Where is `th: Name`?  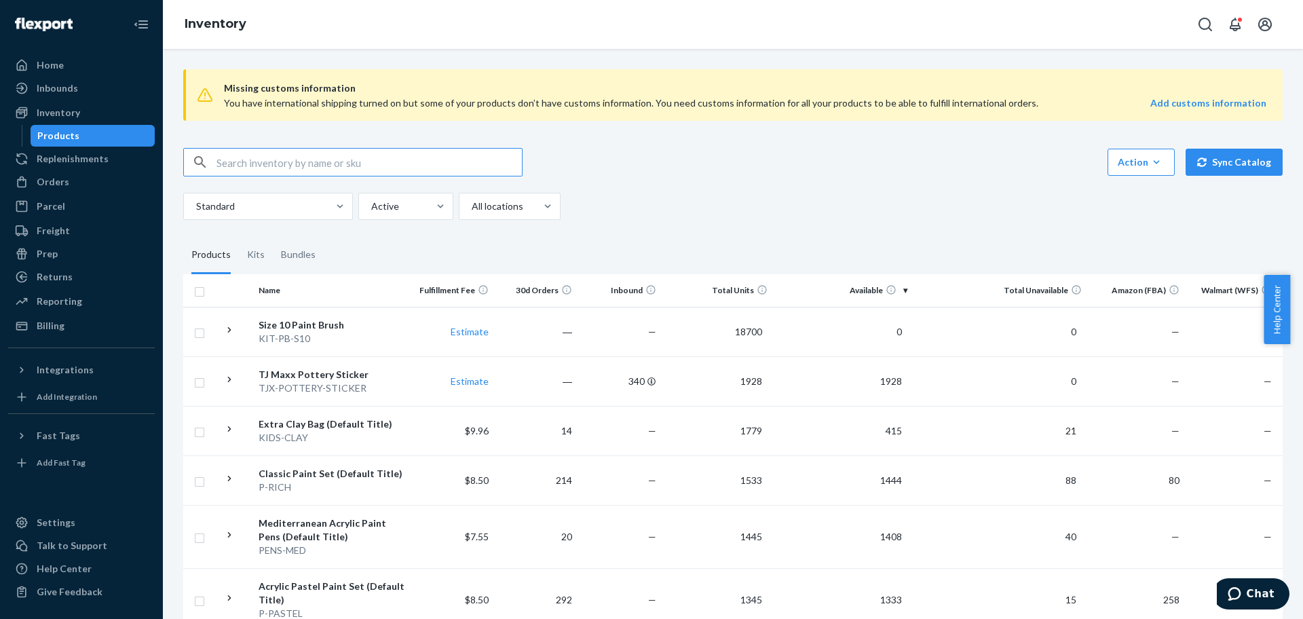
th: Name is located at coordinates (331, 291).